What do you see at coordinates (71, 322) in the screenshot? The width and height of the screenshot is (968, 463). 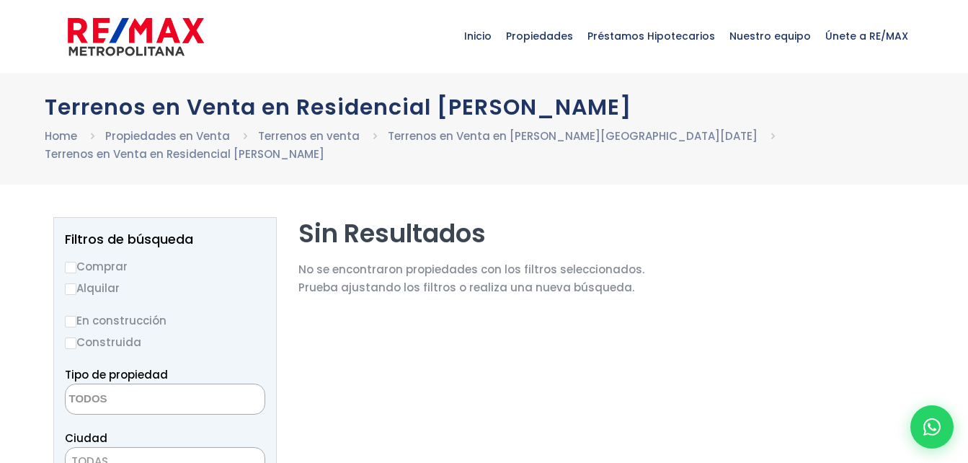 I see `input: En construcción` at bounding box center [71, 322].